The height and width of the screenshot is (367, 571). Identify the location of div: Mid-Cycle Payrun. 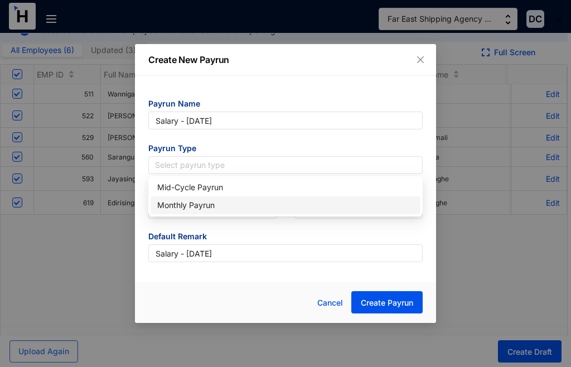
(285, 187).